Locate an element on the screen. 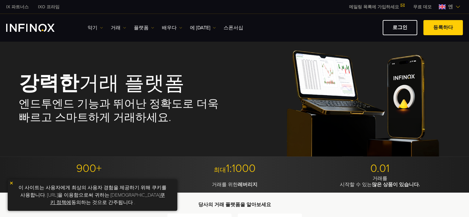 This screenshot has width=469, height=217. font: 시작할 수 있는 is located at coordinates (356, 184).